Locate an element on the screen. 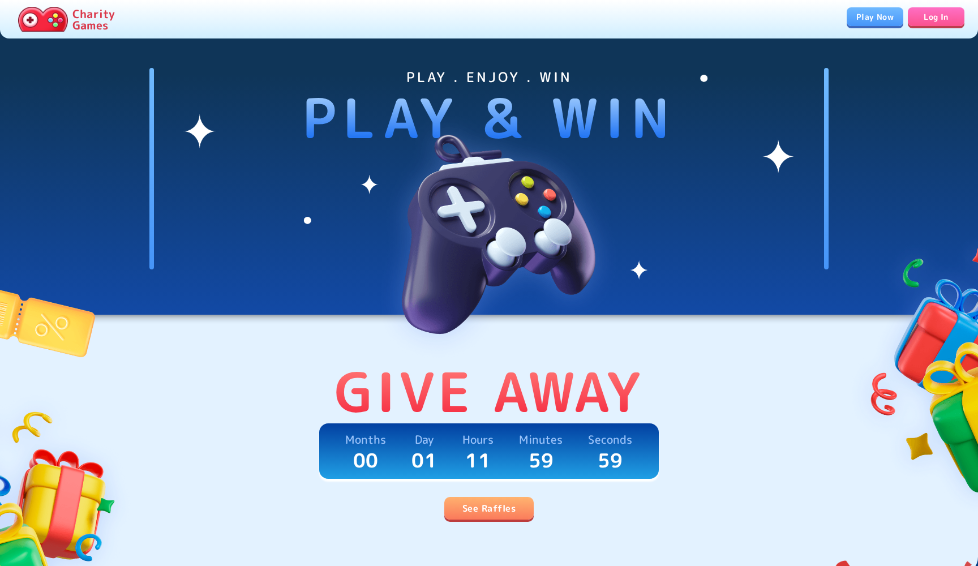 The width and height of the screenshot is (978, 566). p: Seconds is located at coordinates (610, 439).